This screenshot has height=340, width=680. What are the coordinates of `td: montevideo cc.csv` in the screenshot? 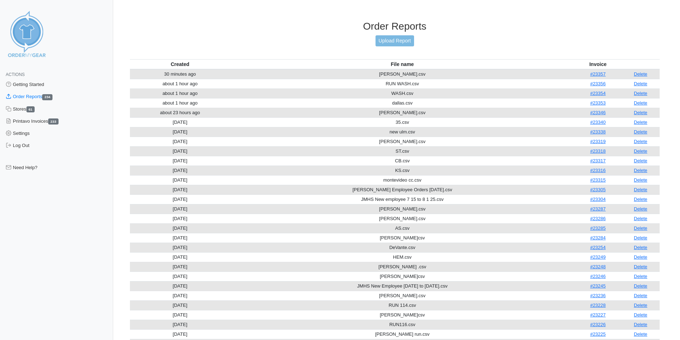 It's located at (402, 180).